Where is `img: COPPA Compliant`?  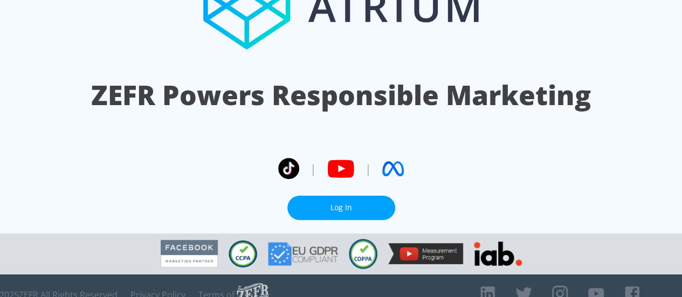
img: COPPA Compliant is located at coordinates (363, 254).